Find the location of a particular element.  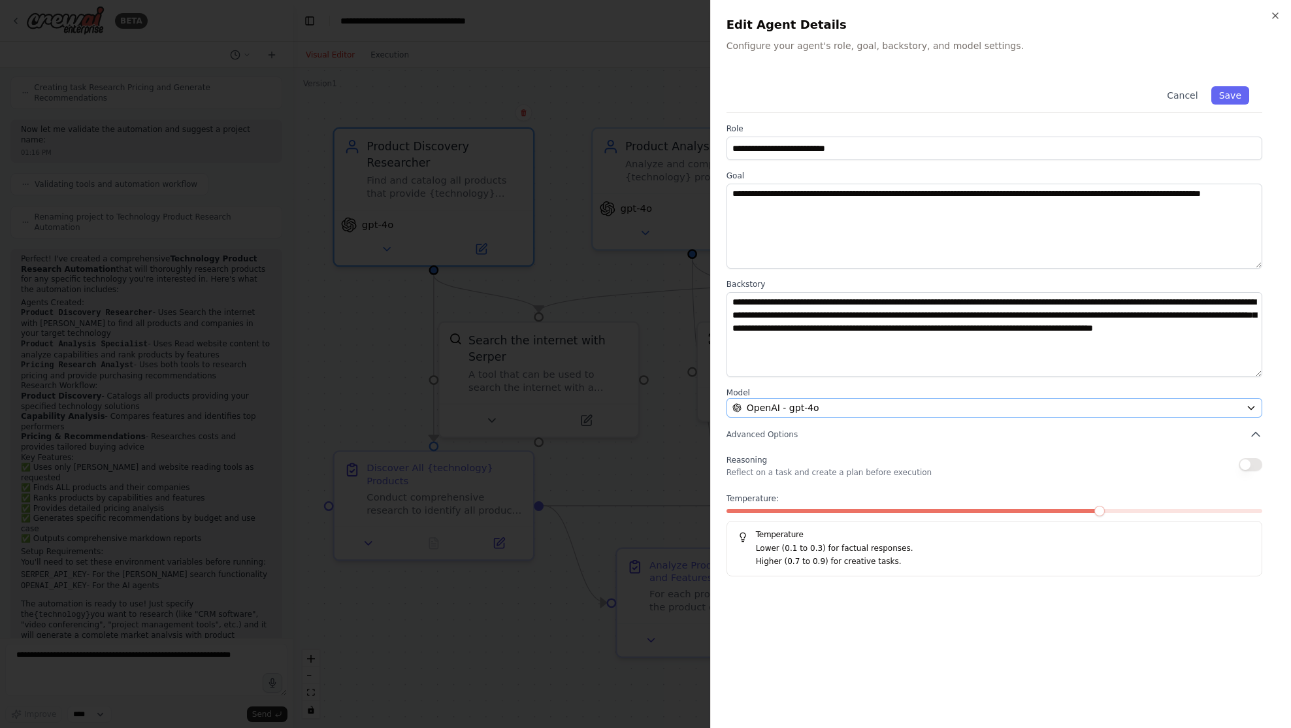

h2: Edit Agent Details is located at coordinates (1001, 25).